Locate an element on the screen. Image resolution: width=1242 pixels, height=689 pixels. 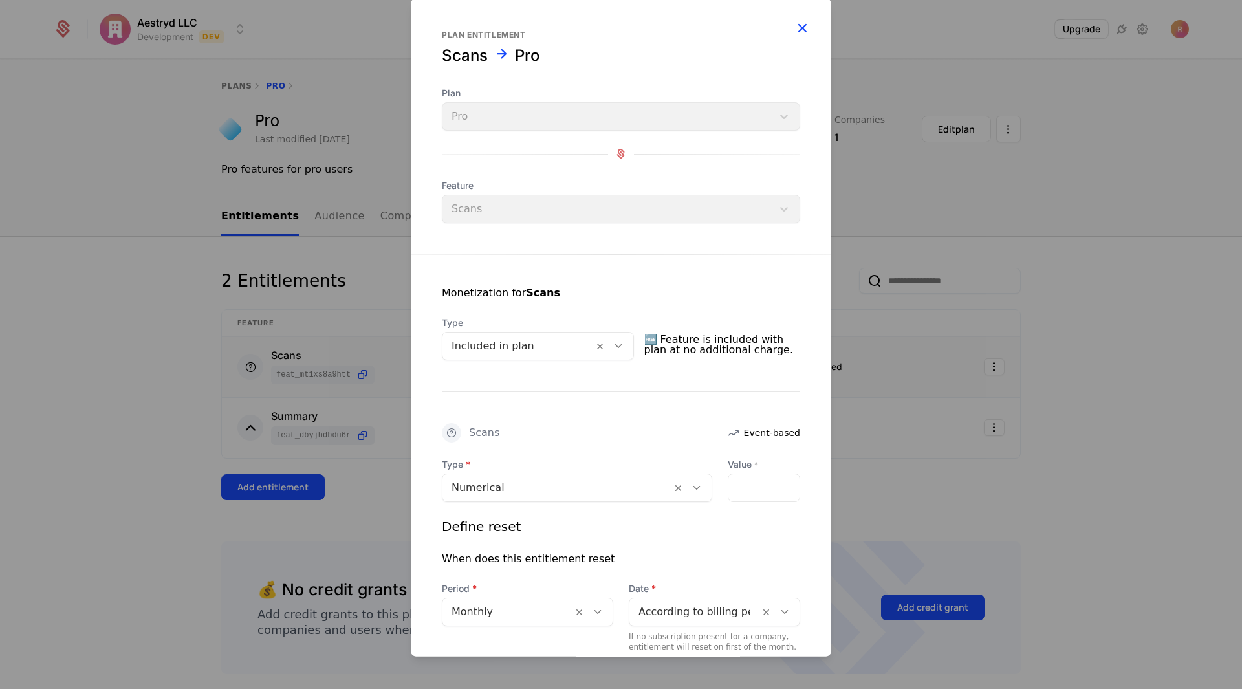
span: Plan is located at coordinates (621, 92).